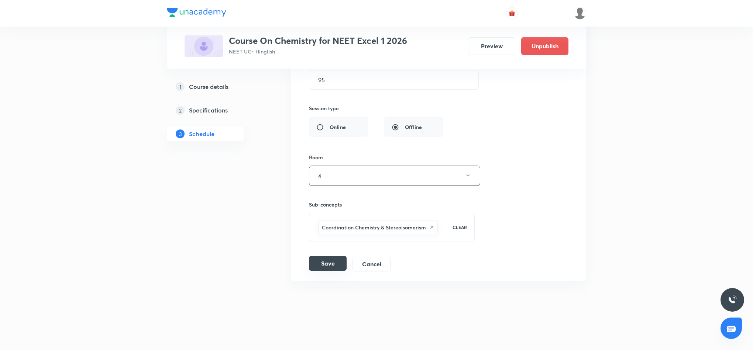 The width and height of the screenshot is (753, 350). Describe the element at coordinates (209, 87) in the screenshot. I see `h5: Course details` at that location.